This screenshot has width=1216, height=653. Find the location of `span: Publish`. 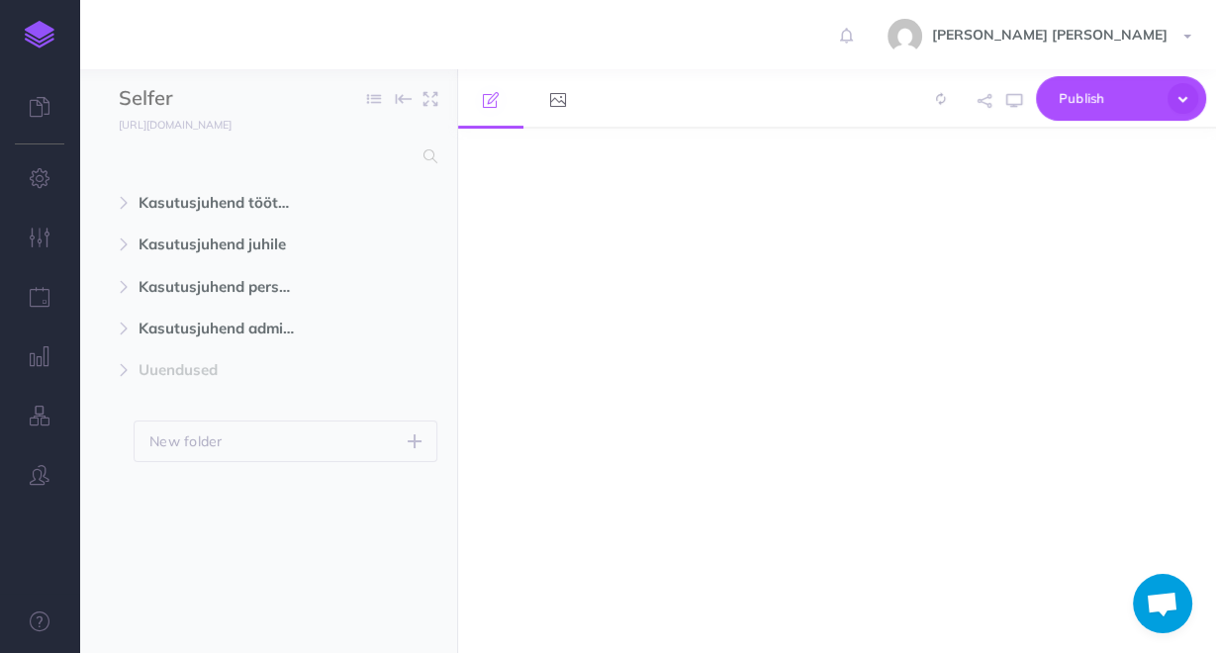

span: Publish is located at coordinates (1108, 98).